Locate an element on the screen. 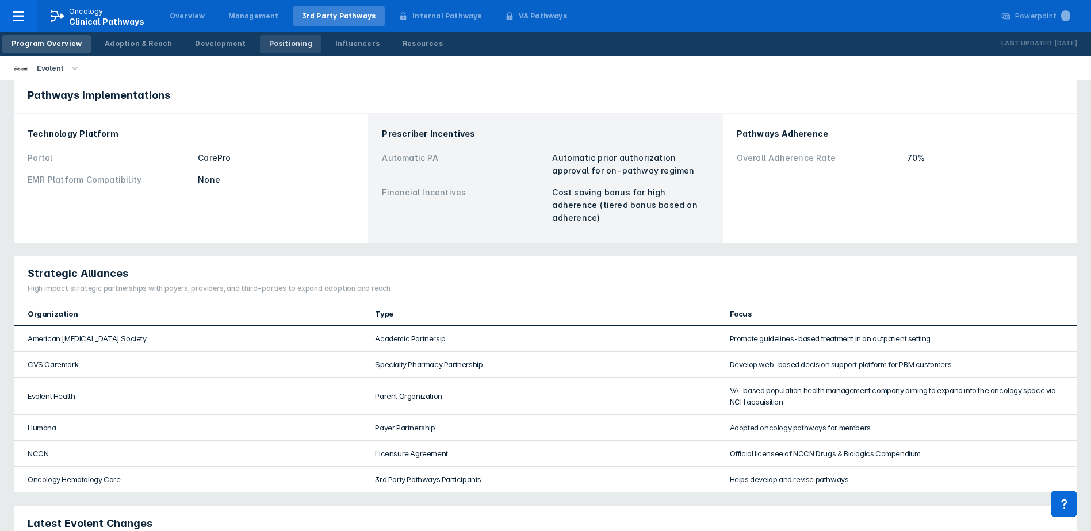  div: VA Pathways is located at coordinates (543, 16).